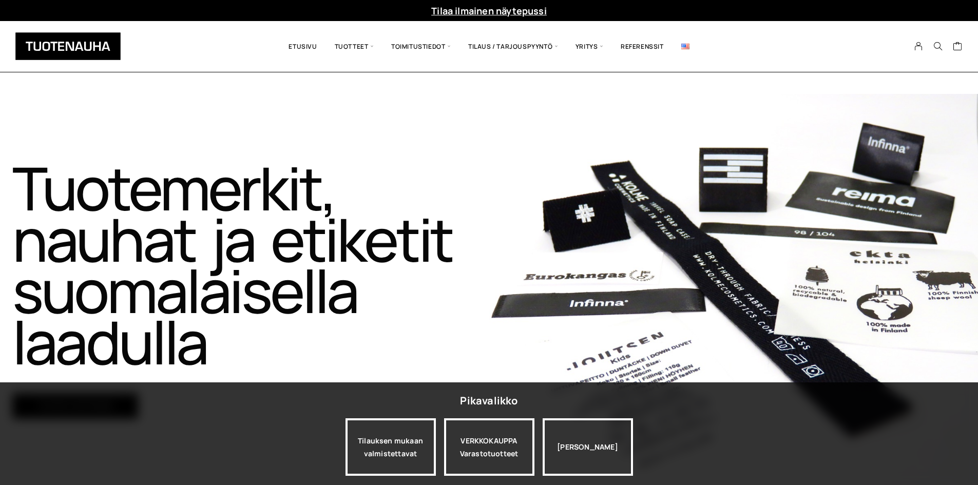 This screenshot has width=978, height=485. Describe the element at coordinates (489, 447) in the screenshot. I see `a: VERKKOKAUPPAVarastotuotteet` at that location.